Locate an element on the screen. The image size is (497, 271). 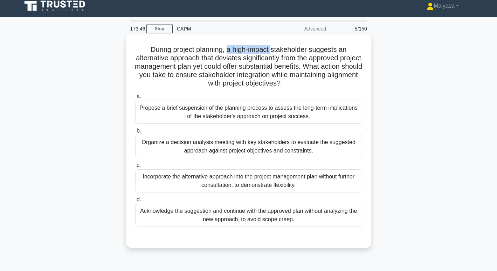
div: 5/150 is located at coordinates (350, 29).